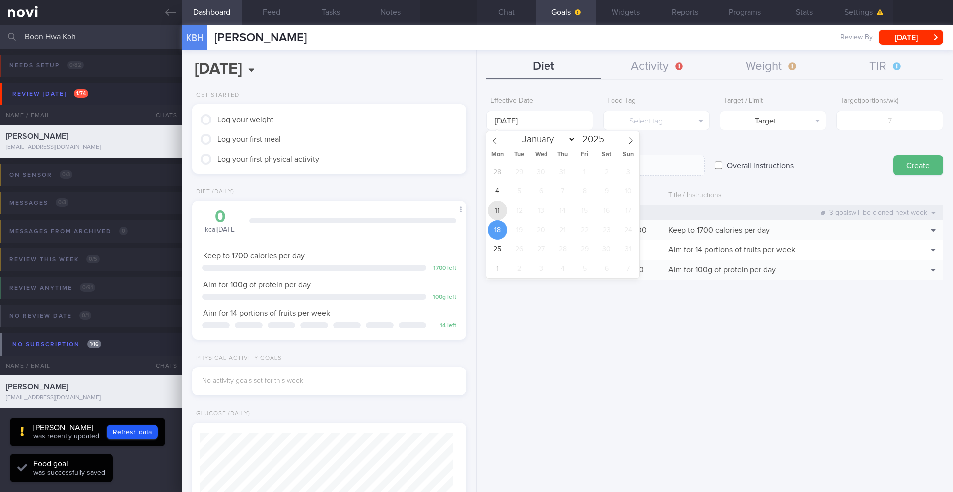 Image resolution: width=953 pixels, height=492 pixels. Describe the element at coordinates (519, 249) in the screenshot. I see `span: August 26, 2025` at that location.